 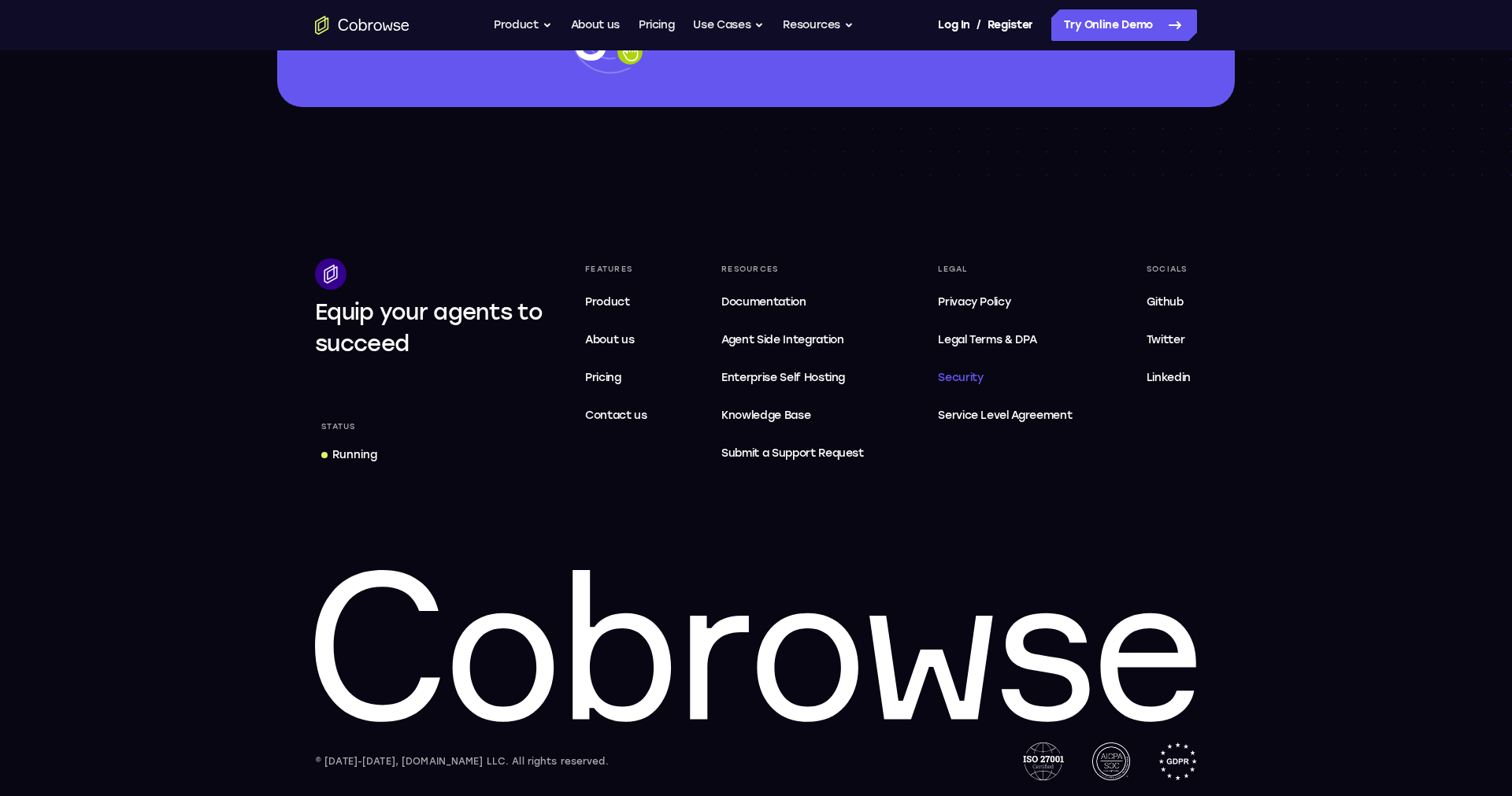 I want to click on button: Resources, so click(x=819, y=25).